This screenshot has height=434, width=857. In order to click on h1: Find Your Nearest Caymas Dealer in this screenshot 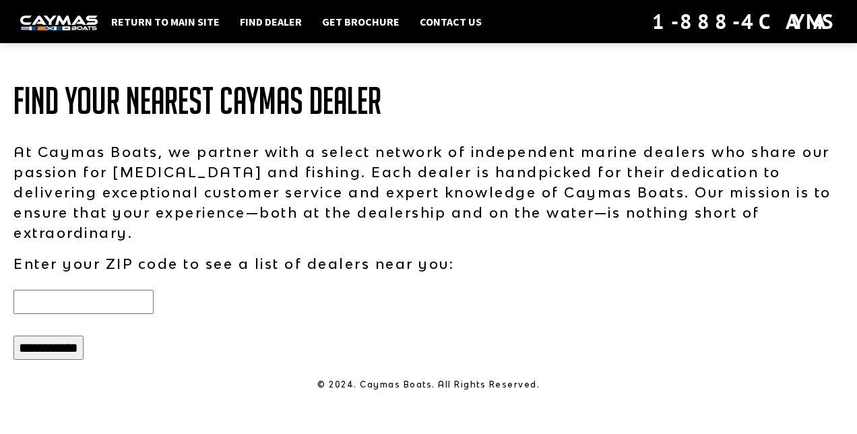, I will do `click(428, 101)`.